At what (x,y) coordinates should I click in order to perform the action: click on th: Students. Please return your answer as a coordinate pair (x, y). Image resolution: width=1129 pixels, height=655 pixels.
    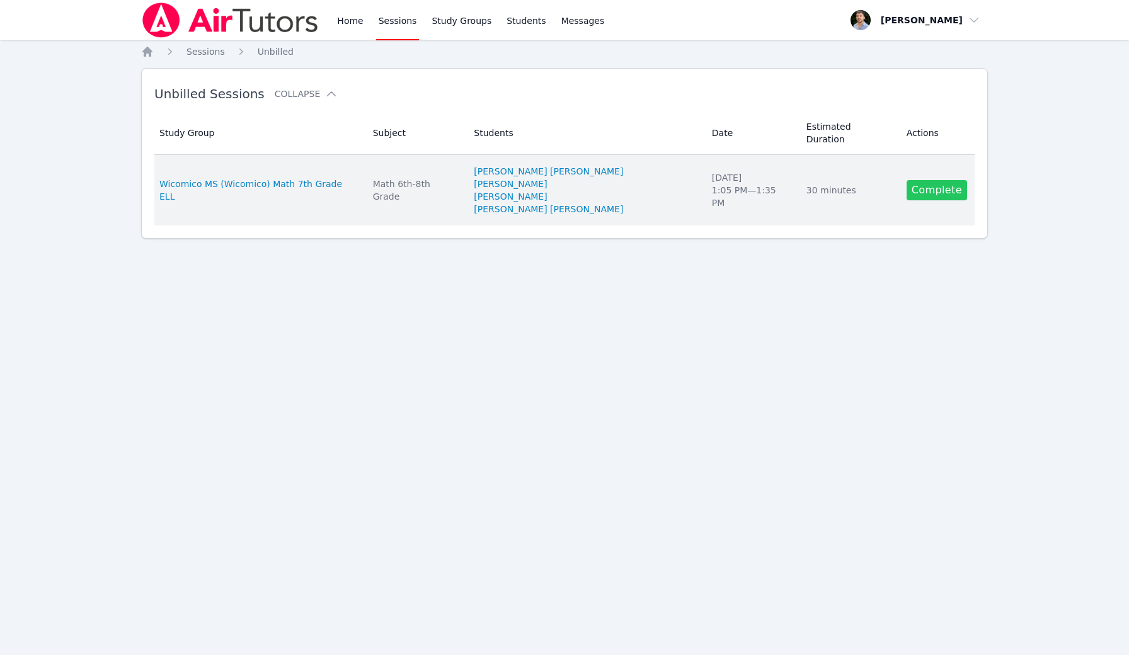
    Looking at the image, I should click on (585, 133).